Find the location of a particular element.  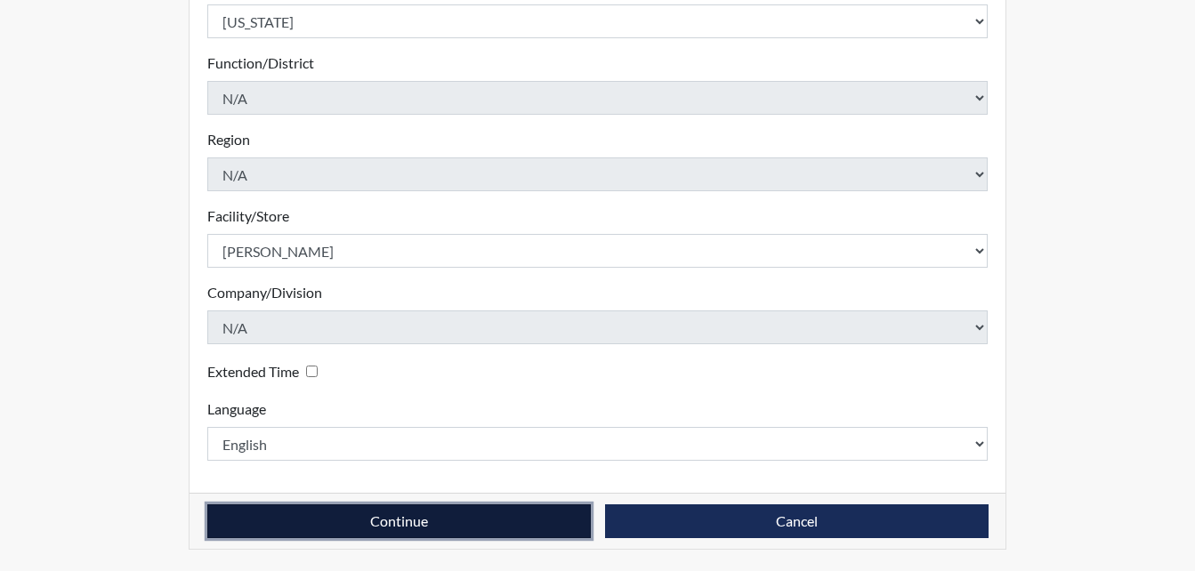

button: Cancel is located at coordinates (796, 521).